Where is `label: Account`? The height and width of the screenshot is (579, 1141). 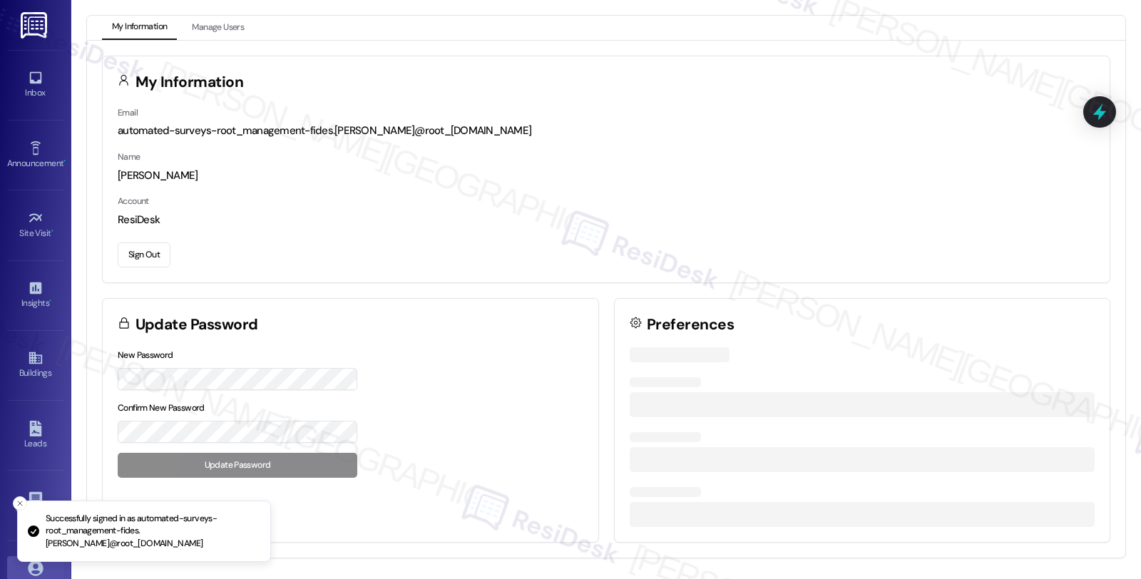
label: Account is located at coordinates (133, 201).